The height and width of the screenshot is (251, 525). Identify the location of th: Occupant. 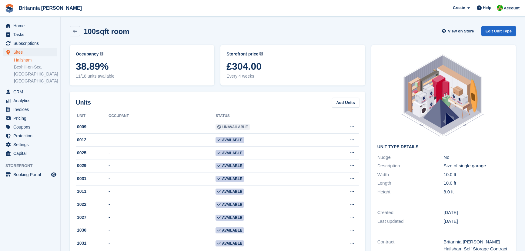
(162, 116).